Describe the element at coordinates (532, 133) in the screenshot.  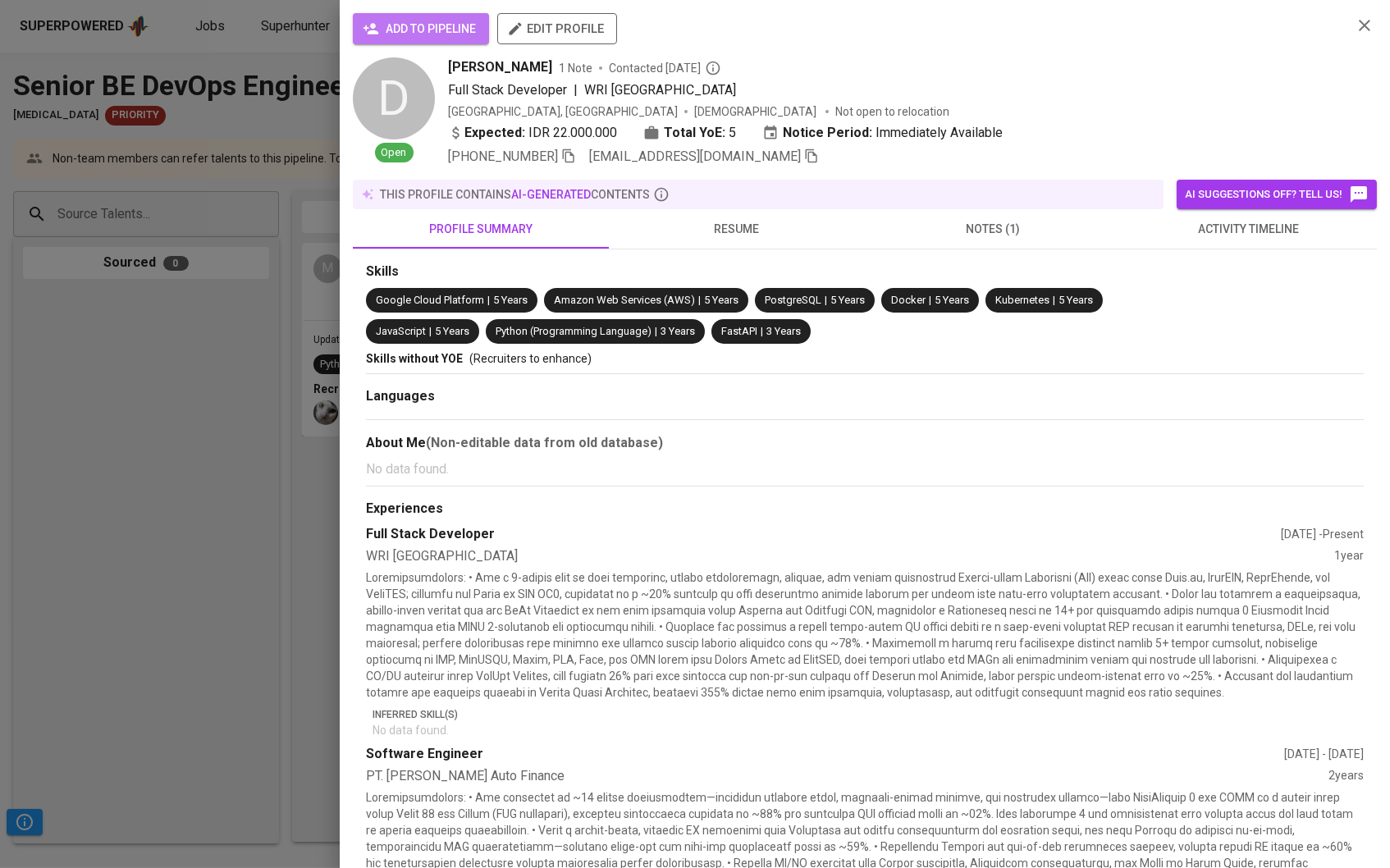
I see `div: IDR 22.000.000` at that location.